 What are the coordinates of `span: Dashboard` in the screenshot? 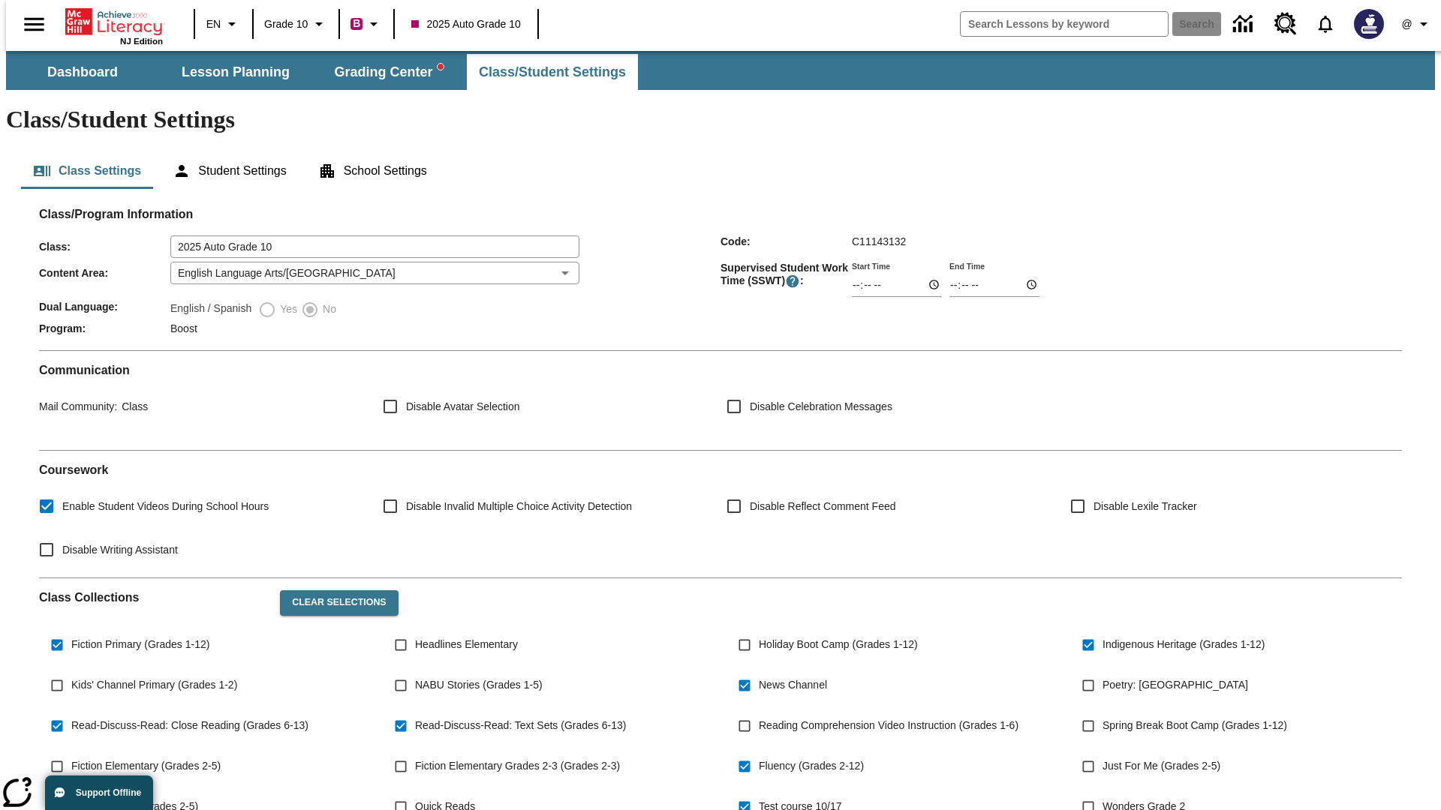 It's located at (83, 72).